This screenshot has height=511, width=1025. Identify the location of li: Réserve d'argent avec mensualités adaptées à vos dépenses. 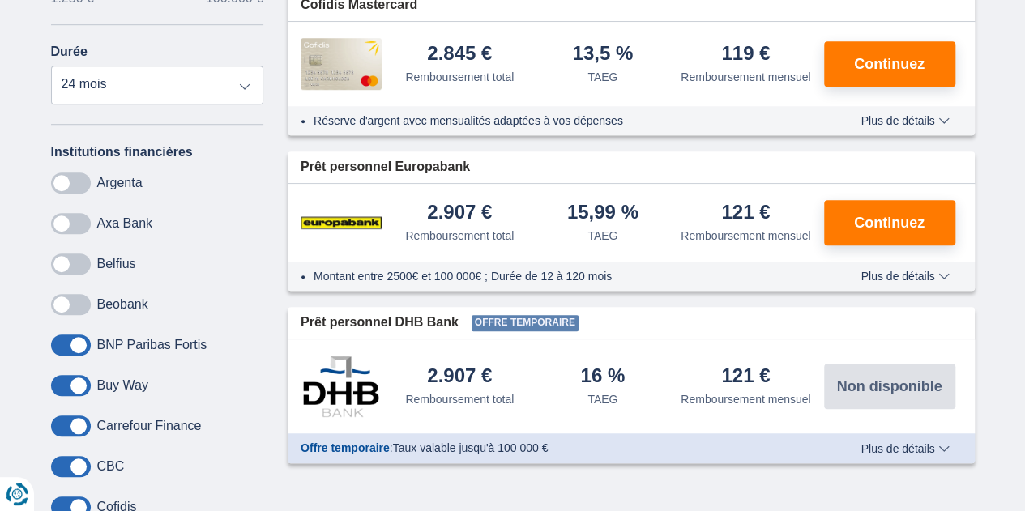
(563, 121).